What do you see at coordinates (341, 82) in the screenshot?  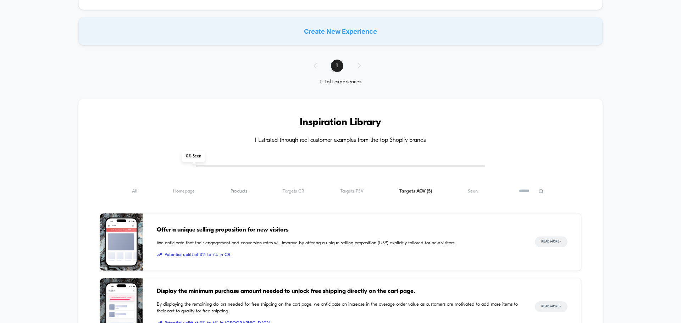 I see `div: 1 - 1 of 1 experiences` at bounding box center [341, 82].